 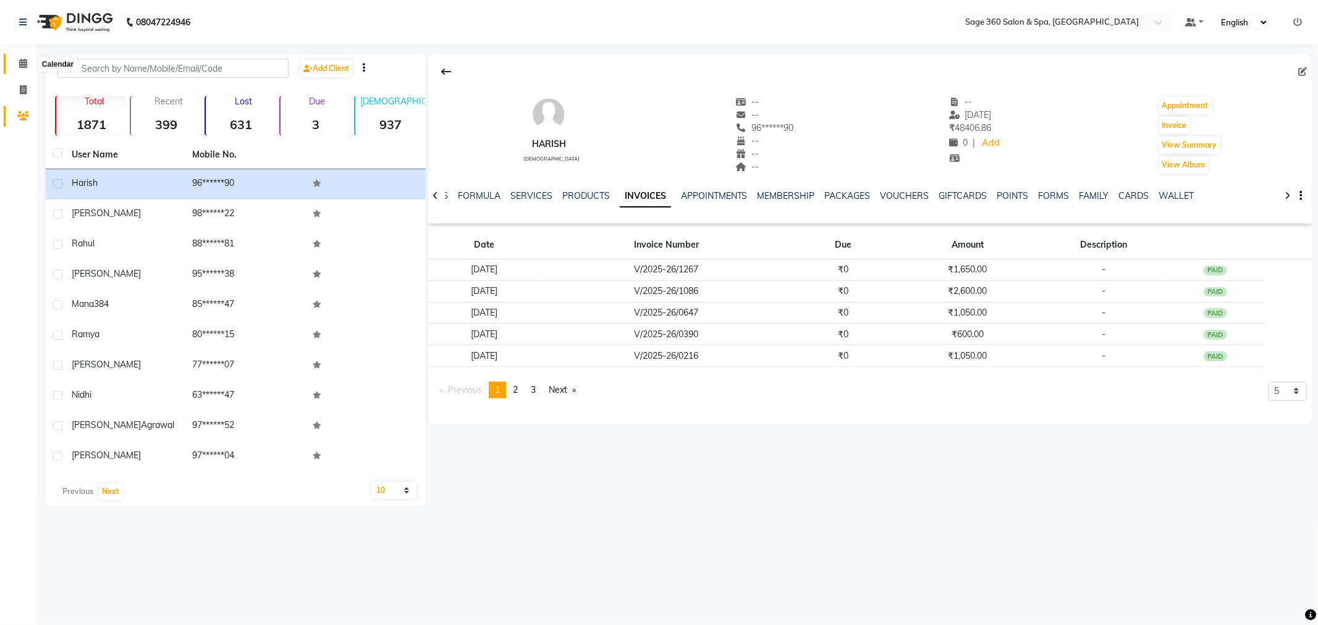 I want to click on button: Invoice, so click(x=1174, y=125).